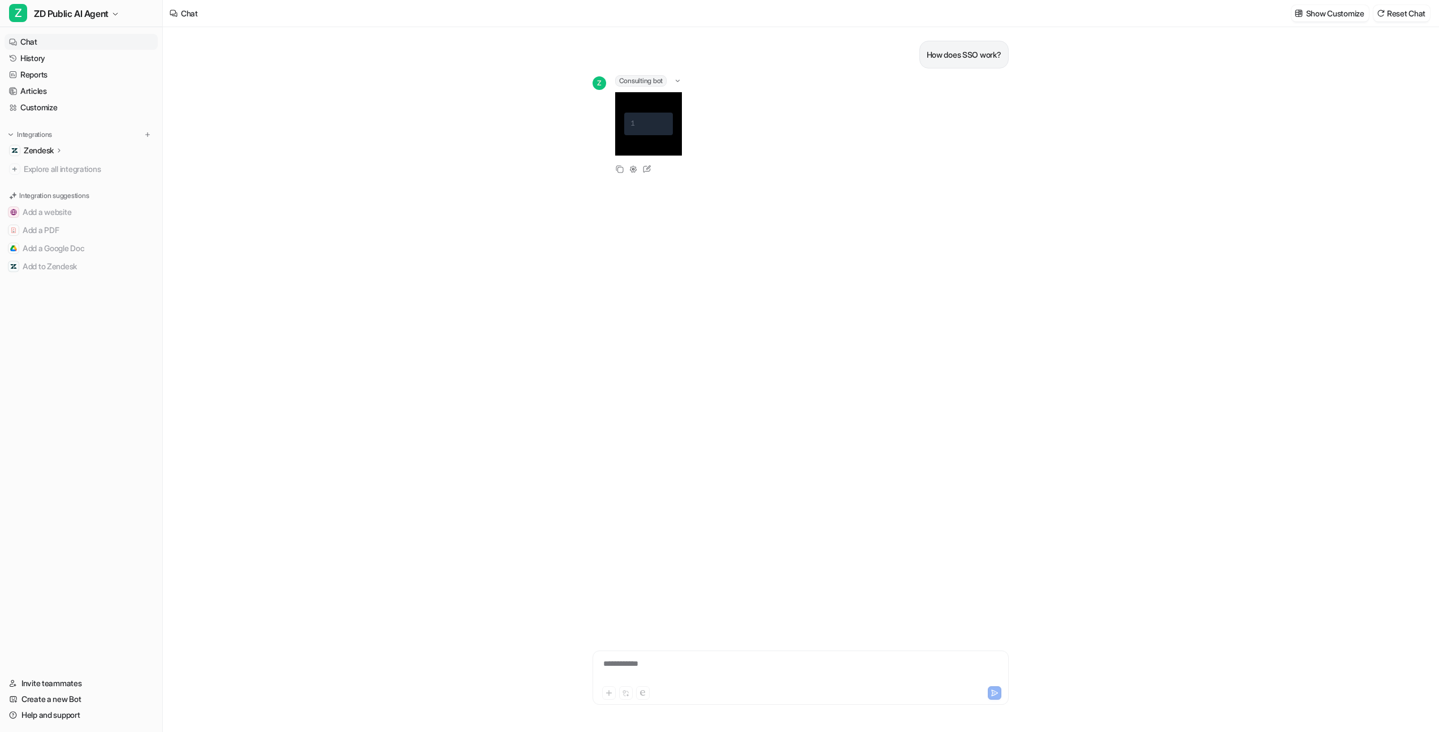  I want to click on p: How does SSO work?, so click(964, 55).